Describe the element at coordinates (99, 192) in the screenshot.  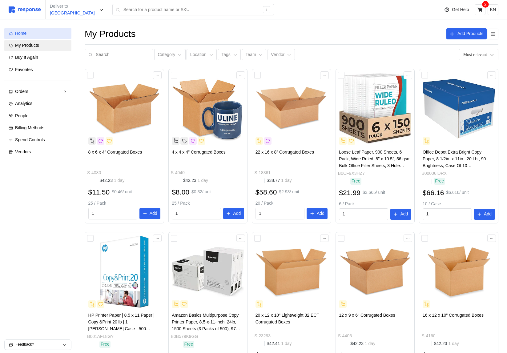
I see `h2: $11.50` at that location.